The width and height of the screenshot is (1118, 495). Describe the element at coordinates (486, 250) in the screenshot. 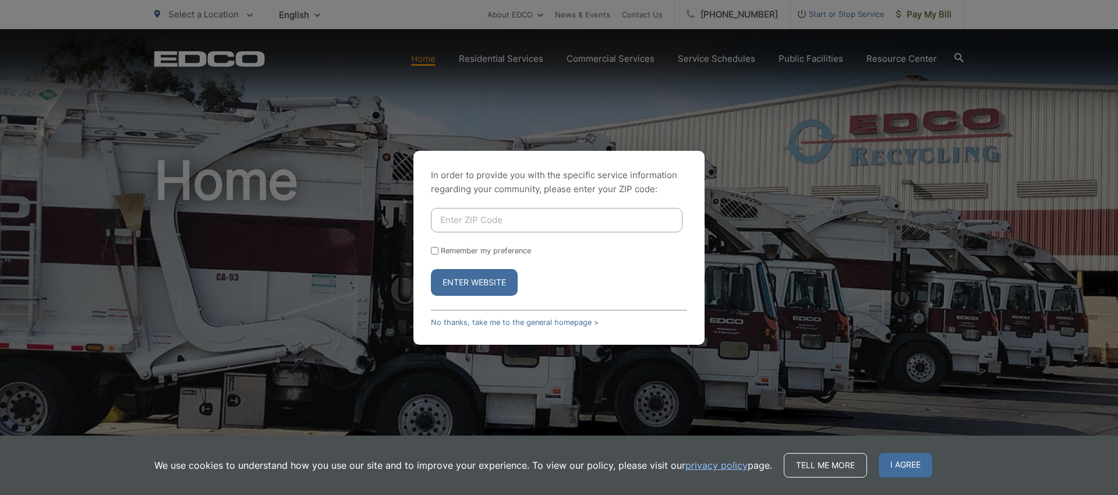

I see `label: Remember my preference` at that location.